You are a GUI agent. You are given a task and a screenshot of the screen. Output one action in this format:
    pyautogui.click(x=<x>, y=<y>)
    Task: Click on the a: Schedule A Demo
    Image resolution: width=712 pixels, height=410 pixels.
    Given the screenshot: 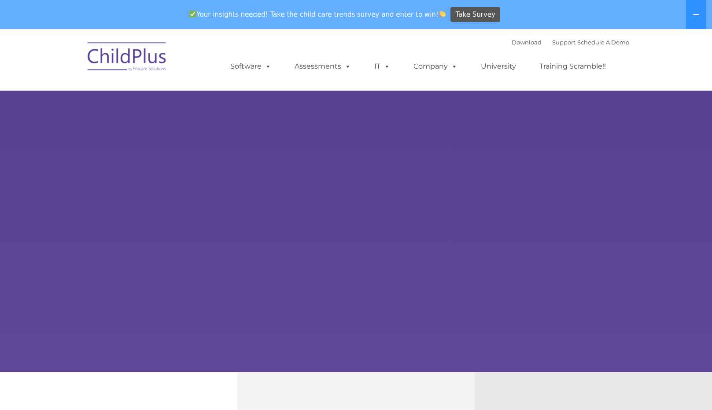 What is the action you would take?
    pyautogui.click(x=603, y=42)
    